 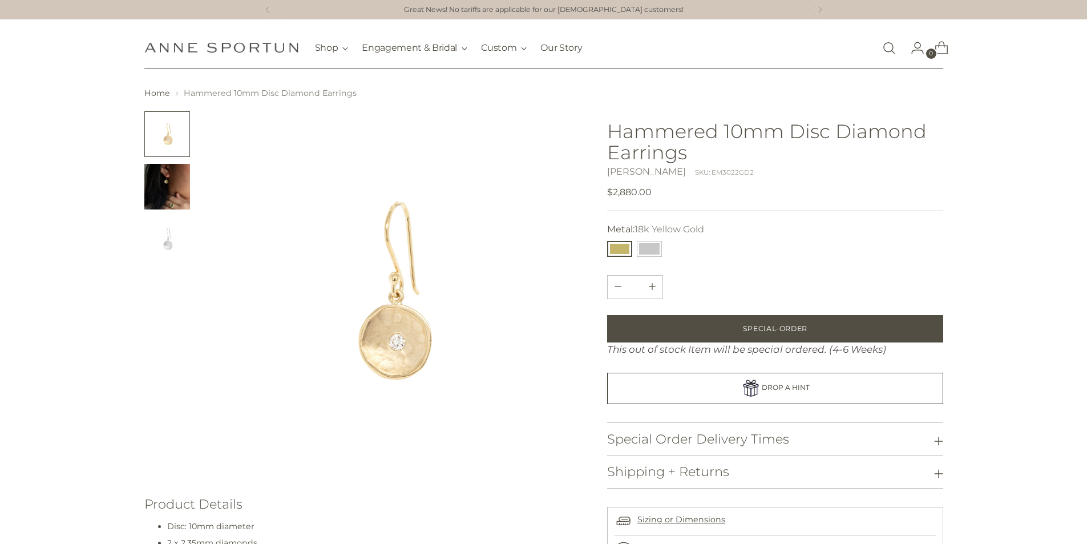 I want to click on div: SKU: EM3022GD2, so click(x=724, y=172).